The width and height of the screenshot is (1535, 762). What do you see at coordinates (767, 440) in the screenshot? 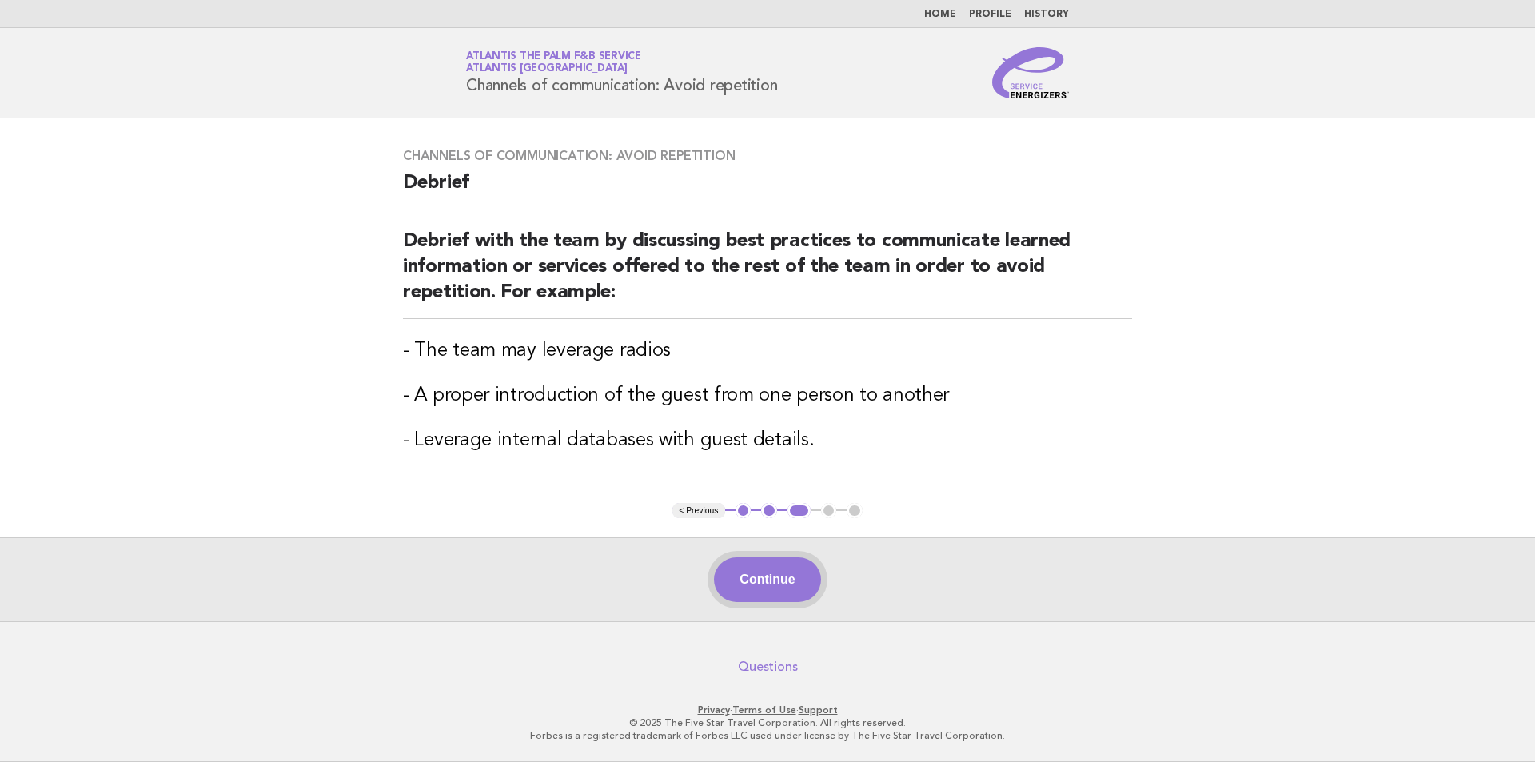
I see `h3: - Leverage internal databases with guest details.` at bounding box center [767, 440].